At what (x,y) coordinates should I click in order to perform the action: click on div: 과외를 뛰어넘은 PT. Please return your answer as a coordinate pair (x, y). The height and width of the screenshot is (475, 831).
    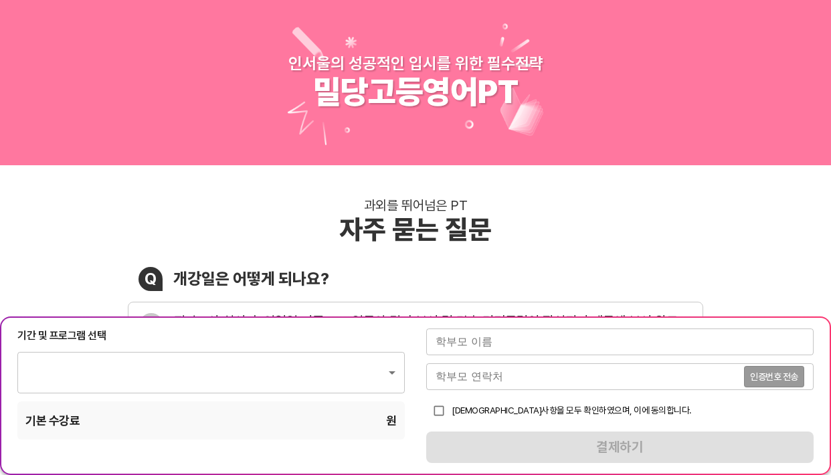
    Looking at the image, I should click on (415, 205).